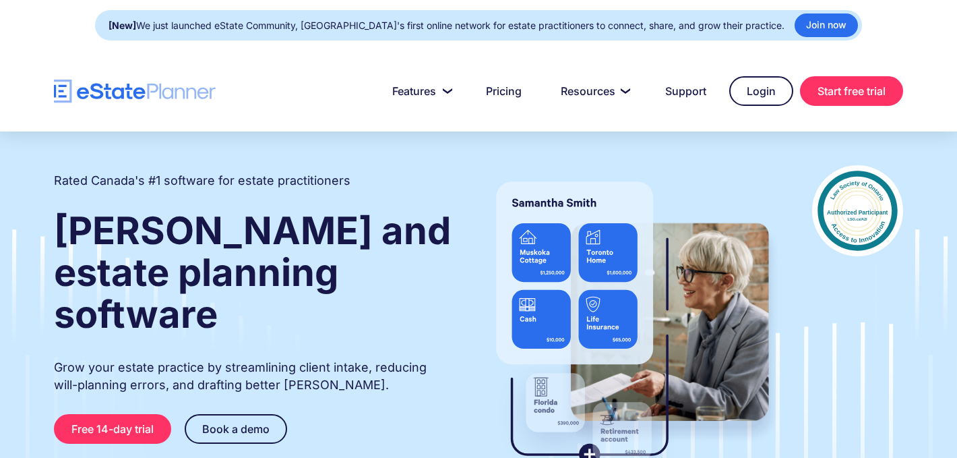 The width and height of the screenshot is (957, 458). Describe the element at coordinates (135, 91) in the screenshot. I see `a: home` at that location.